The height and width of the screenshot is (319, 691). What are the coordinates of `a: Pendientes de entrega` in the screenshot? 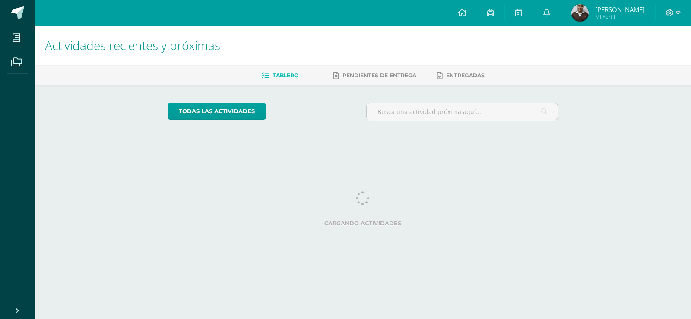 It's located at (375, 76).